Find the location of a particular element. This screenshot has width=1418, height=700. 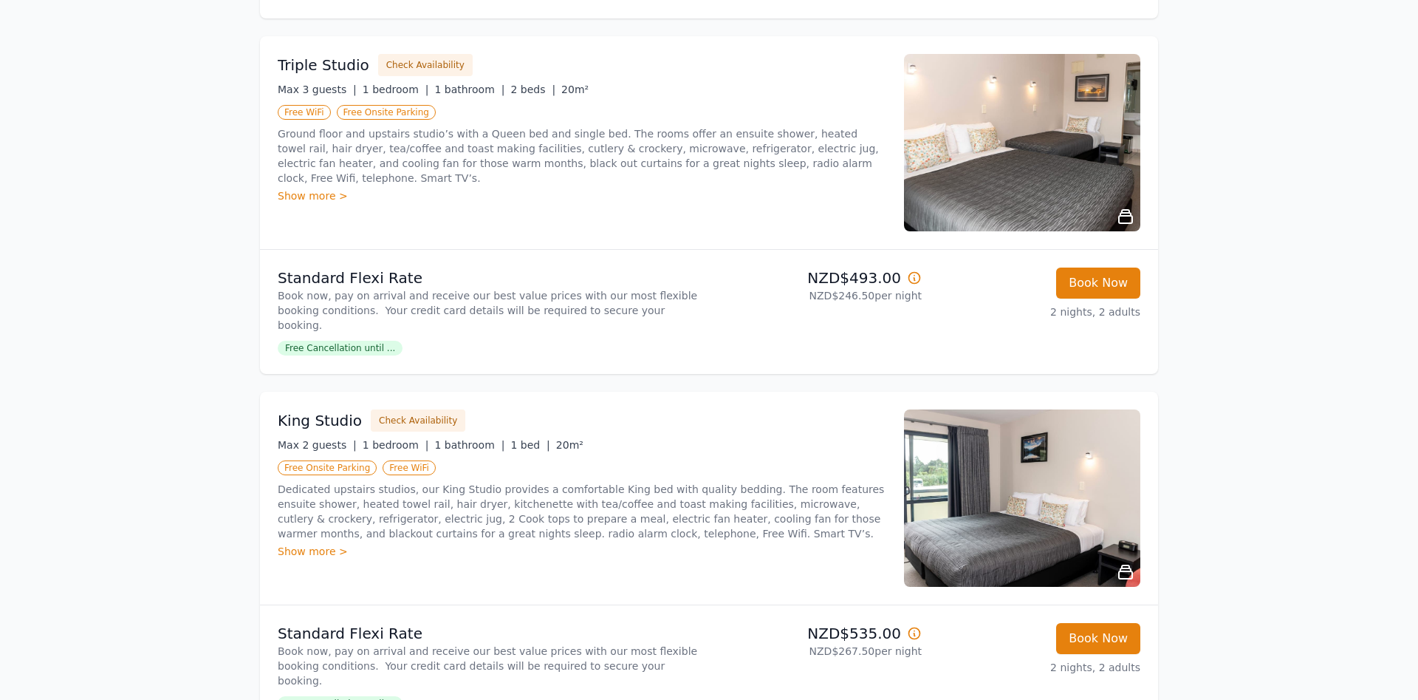

p: NZD$493.00 is located at coordinates (818, 278).